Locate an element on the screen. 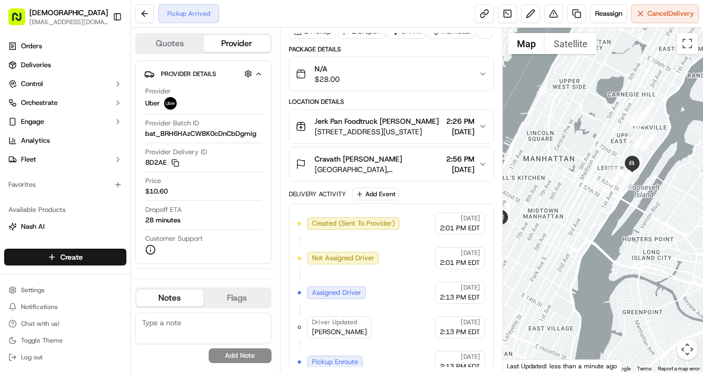  span: $10.60 is located at coordinates (156, 191).